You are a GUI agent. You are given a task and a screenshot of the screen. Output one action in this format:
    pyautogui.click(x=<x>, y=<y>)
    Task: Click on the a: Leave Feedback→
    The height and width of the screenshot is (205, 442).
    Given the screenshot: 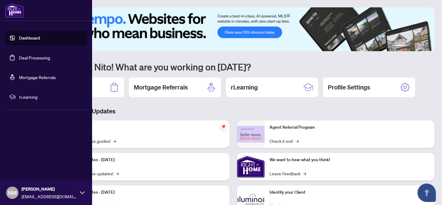 What is the action you would take?
    pyautogui.click(x=288, y=174)
    